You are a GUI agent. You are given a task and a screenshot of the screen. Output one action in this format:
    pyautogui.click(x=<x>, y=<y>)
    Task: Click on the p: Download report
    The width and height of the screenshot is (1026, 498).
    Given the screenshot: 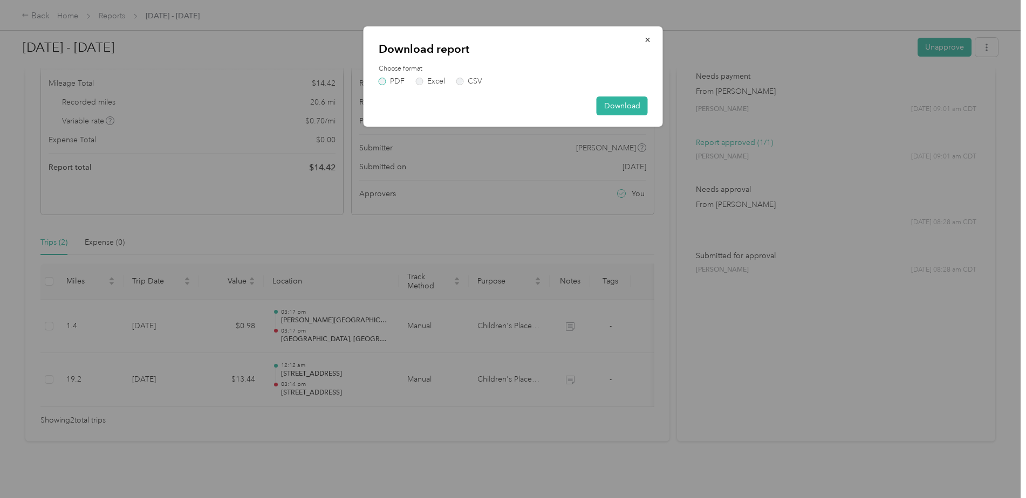 What is the action you would take?
    pyautogui.click(x=513, y=49)
    